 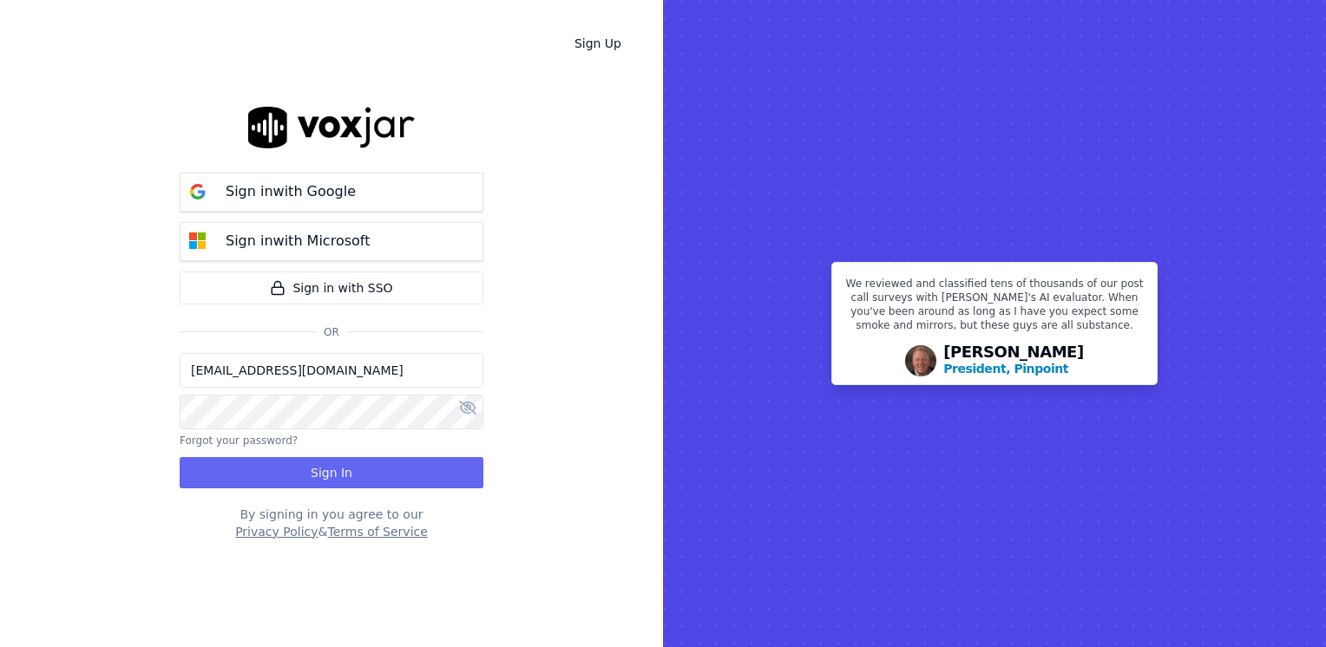 What do you see at coordinates (331, 288) in the screenshot?
I see `a: Sign in with SSO` at bounding box center [331, 288].